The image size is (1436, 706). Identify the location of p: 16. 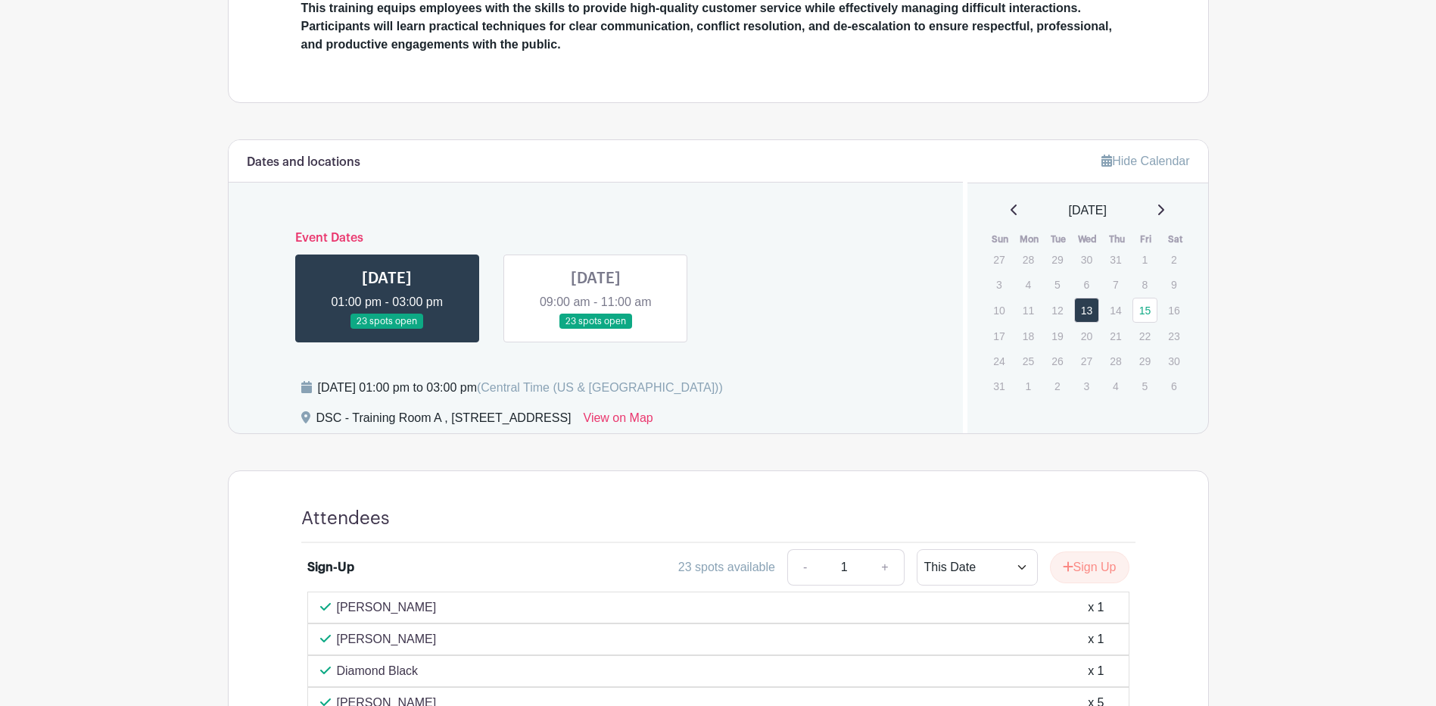
(1173, 310).